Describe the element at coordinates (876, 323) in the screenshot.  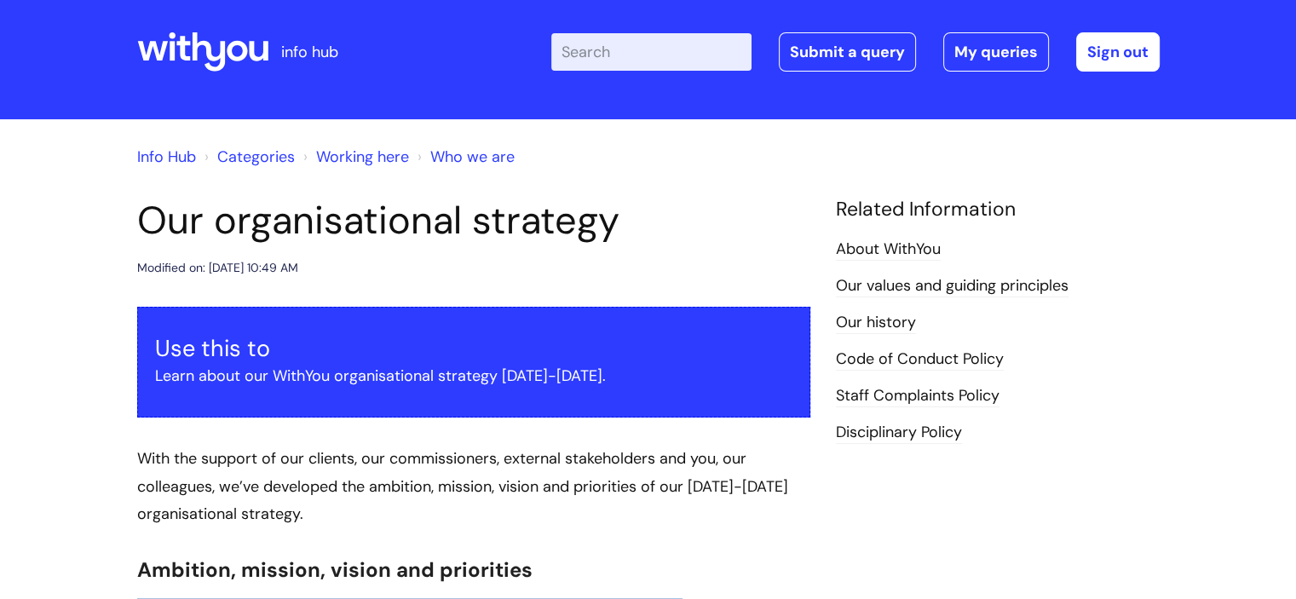
I see `a: Our history` at that location.